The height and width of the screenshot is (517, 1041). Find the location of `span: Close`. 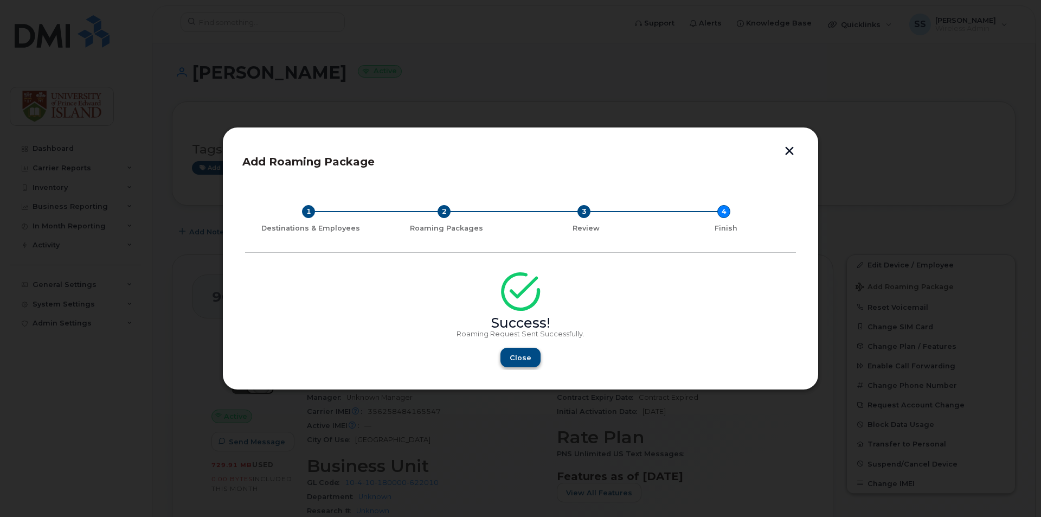

span: Close is located at coordinates (520, 357).